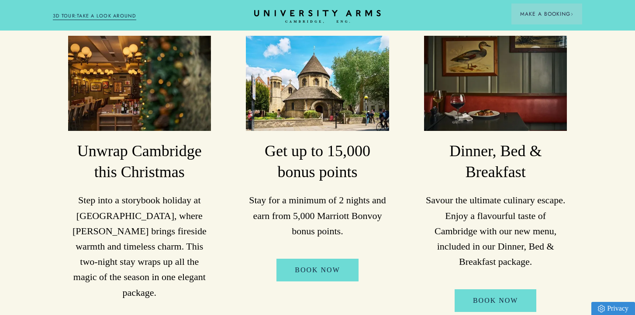 Image resolution: width=635 pixels, height=315 pixels. I want to click on img: Arrow icon, so click(571, 14).